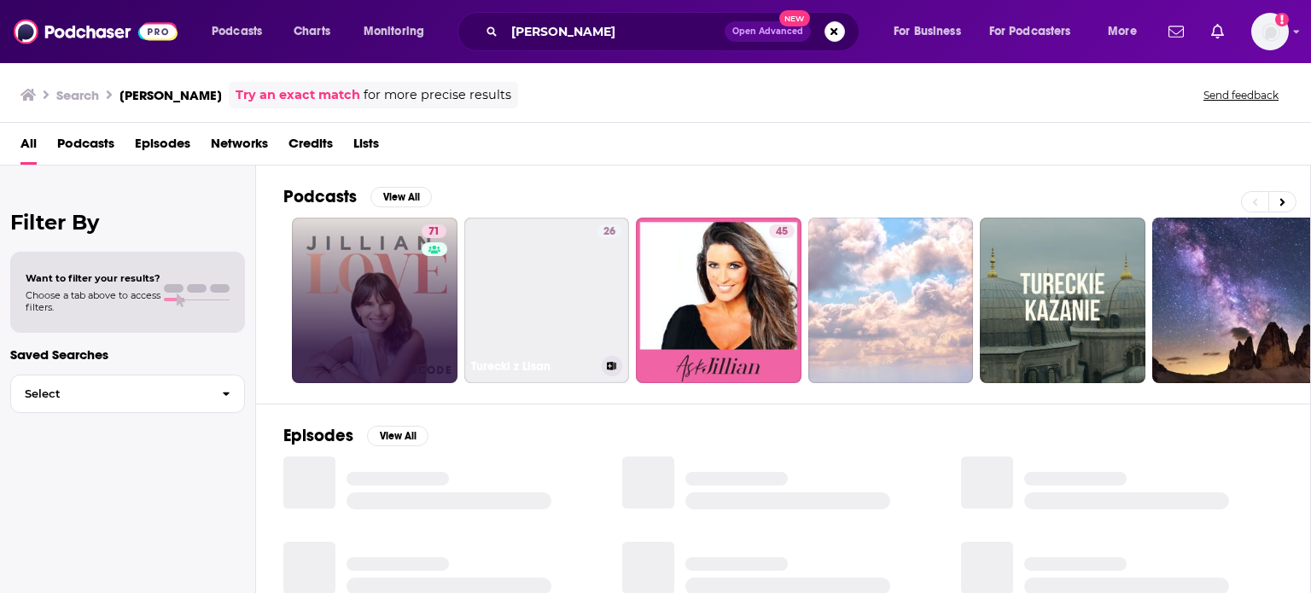  I want to click on div: Search podcasts, credits, & more..., so click(674, 32).